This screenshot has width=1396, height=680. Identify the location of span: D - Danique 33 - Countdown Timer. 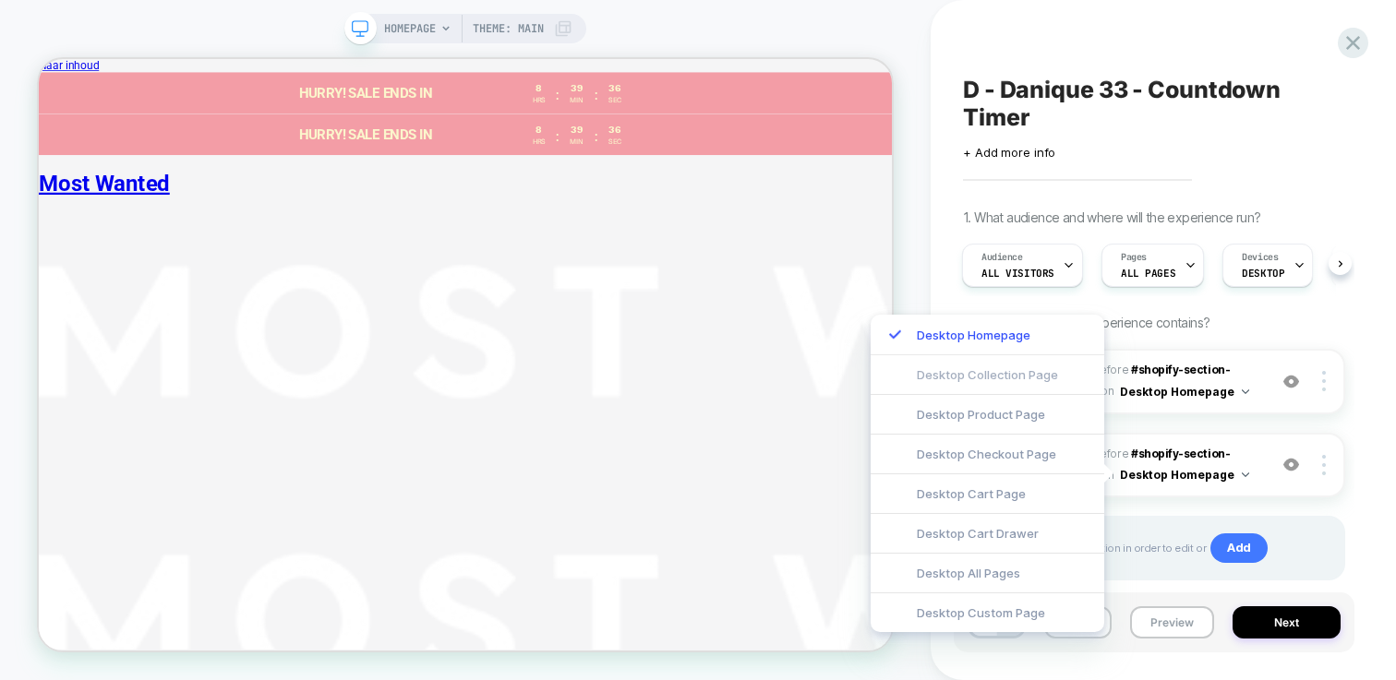
(1154, 103).